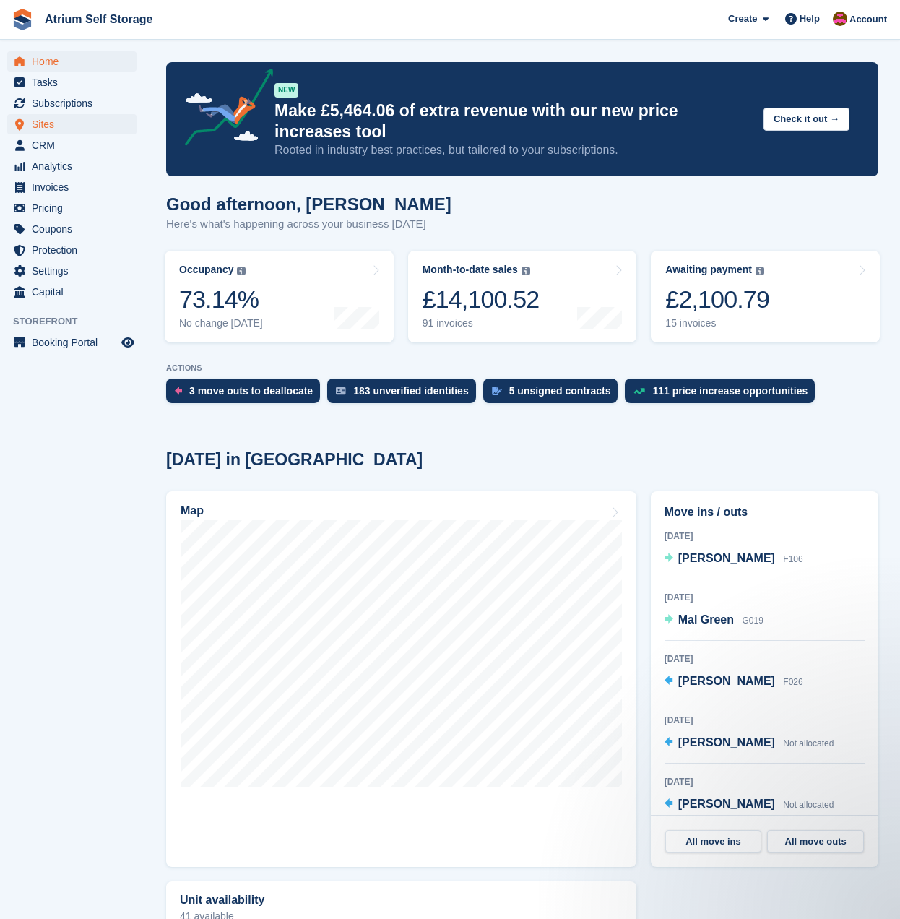 The width and height of the screenshot is (900, 919). What do you see at coordinates (810, 19) in the screenshot?
I see `span: Help` at bounding box center [810, 19].